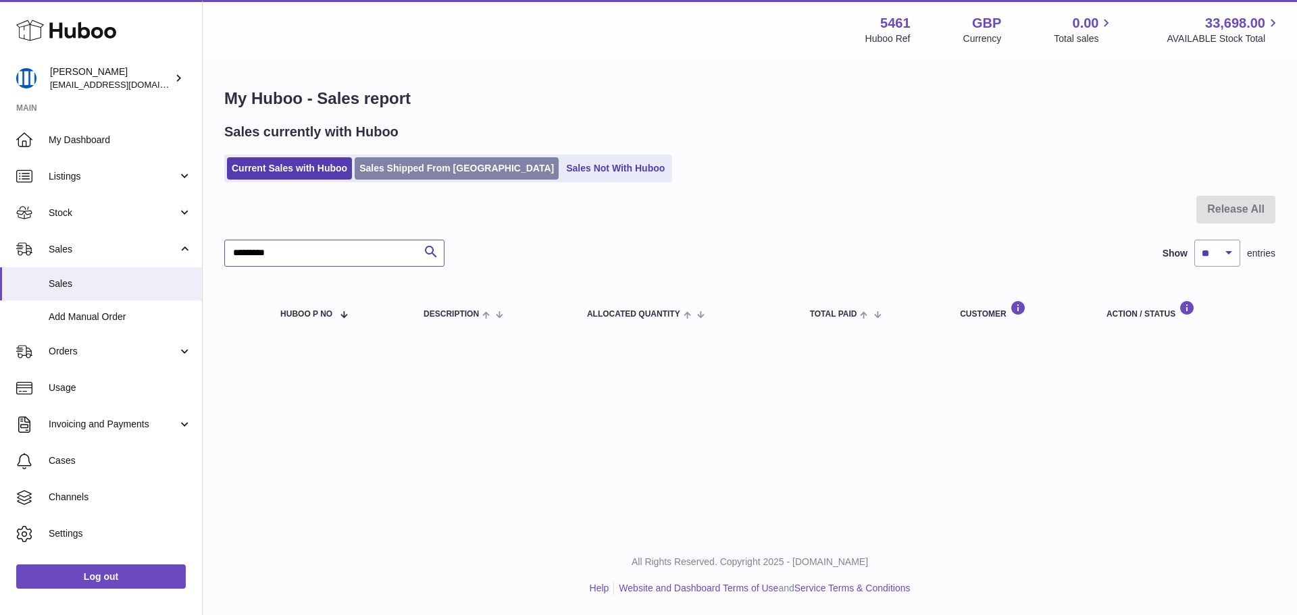  What do you see at coordinates (113, 213) in the screenshot?
I see `span: Stock` at bounding box center [113, 213].